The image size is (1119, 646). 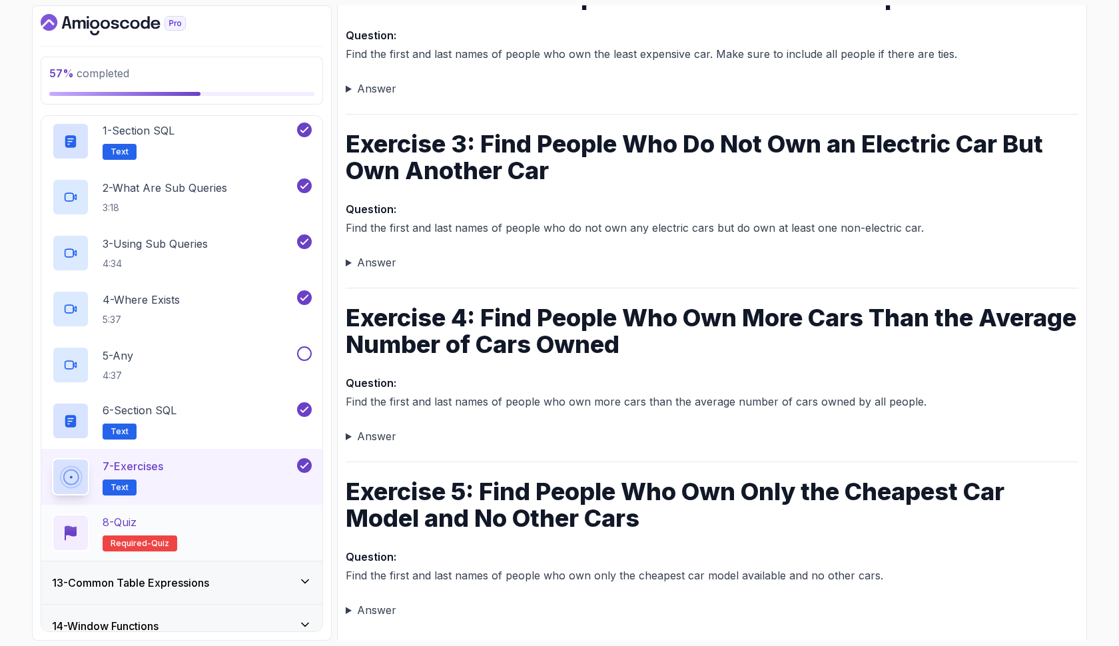 I want to click on p: 5:37, so click(x=141, y=320).